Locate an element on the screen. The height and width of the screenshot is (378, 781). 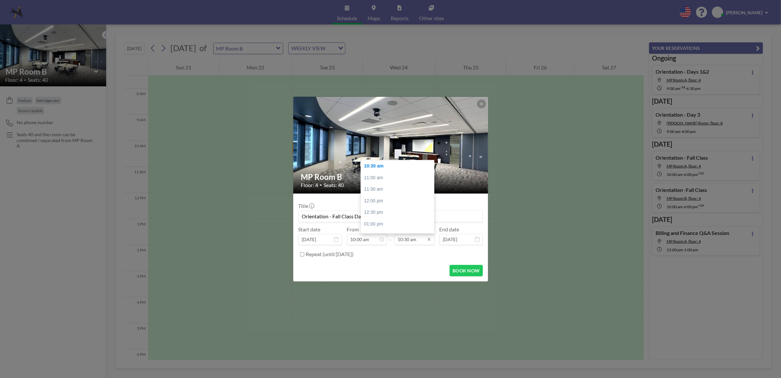
div: 10:30 am is located at coordinates (400, 166).